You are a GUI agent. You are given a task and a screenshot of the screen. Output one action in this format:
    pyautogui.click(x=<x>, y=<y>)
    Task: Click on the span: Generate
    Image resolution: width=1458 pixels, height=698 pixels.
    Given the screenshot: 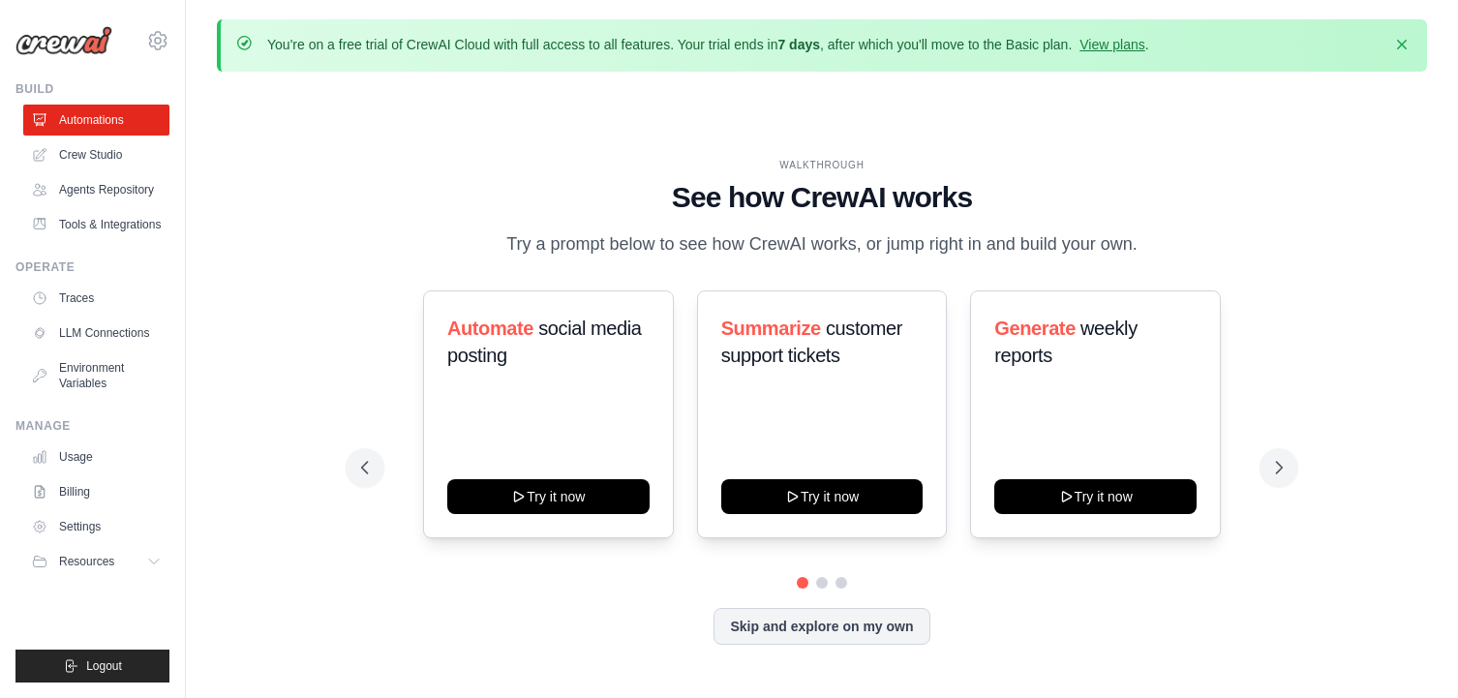 What is the action you would take?
    pyautogui.click(x=1035, y=328)
    